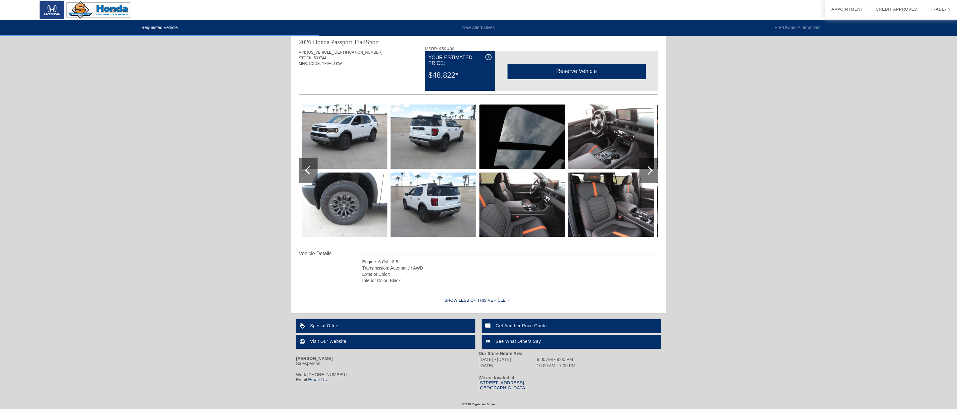 This screenshot has width=957, height=409. What do you see at coordinates (488, 57) in the screenshot?
I see `span: i` at bounding box center [488, 57].